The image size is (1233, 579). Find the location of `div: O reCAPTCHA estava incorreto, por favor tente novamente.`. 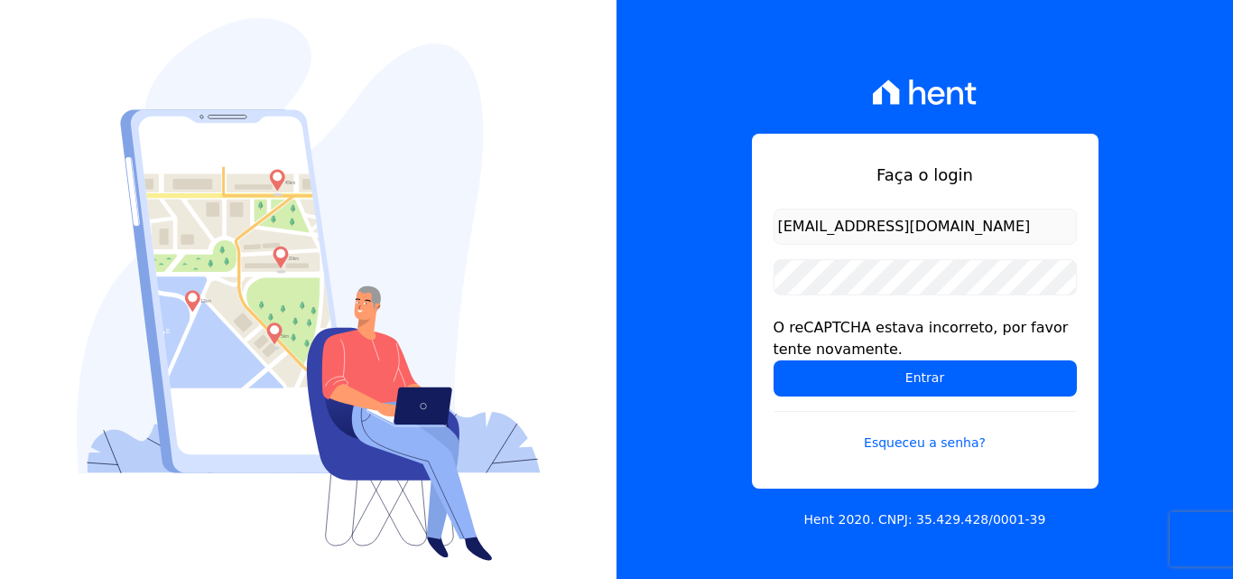

div: O reCAPTCHA estava incorreto, por favor tente novamente. is located at coordinates (926, 339).